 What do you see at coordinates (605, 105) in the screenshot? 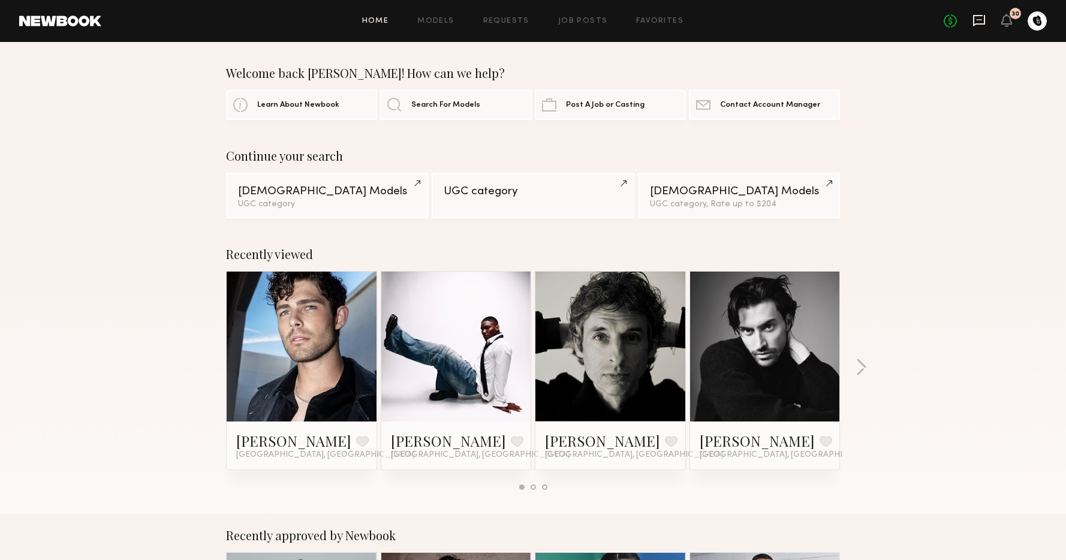
I see `span: Post A Job or Casting` at bounding box center [605, 105].